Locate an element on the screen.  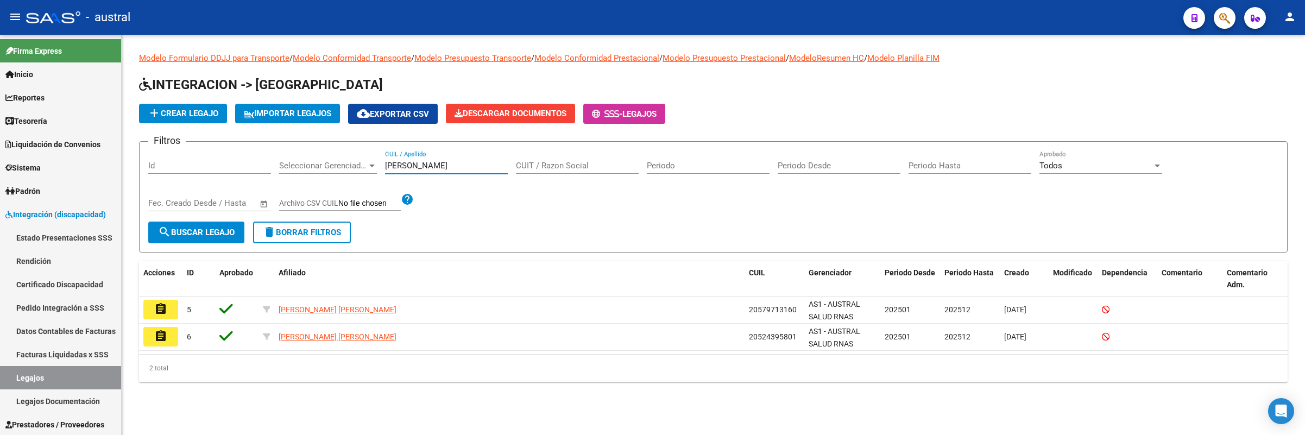
datatable-header-cell: Dependencia is located at coordinates (1128, 279).